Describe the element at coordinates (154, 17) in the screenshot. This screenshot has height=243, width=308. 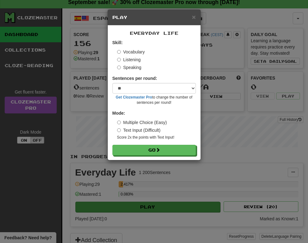
I see `h5: Play` at that location.